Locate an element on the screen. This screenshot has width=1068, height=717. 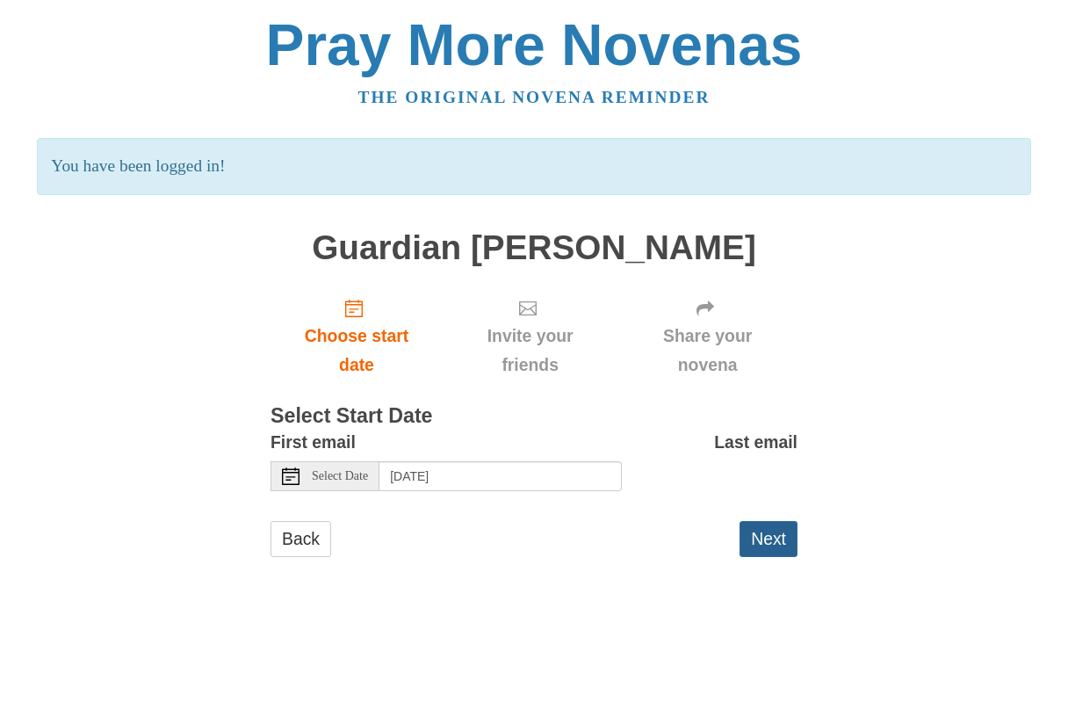
a: Back is located at coordinates (300, 539).